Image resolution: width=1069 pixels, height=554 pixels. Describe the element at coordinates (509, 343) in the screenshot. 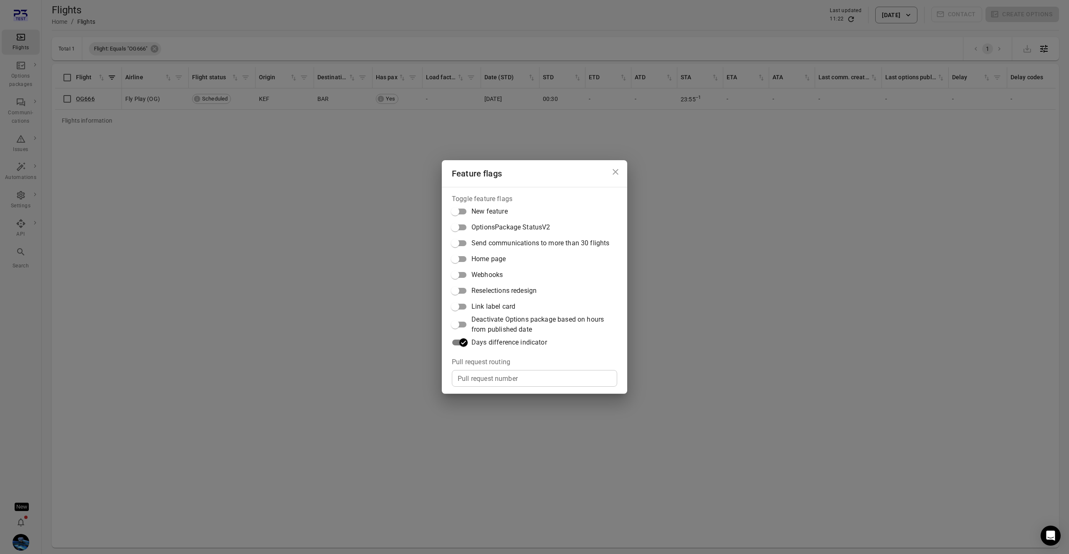

I see `span: Days difference indicator` at that location.